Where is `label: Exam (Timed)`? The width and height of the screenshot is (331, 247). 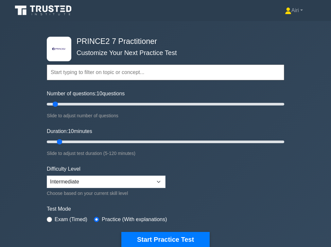 label: Exam (Timed) is located at coordinates (71, 219).